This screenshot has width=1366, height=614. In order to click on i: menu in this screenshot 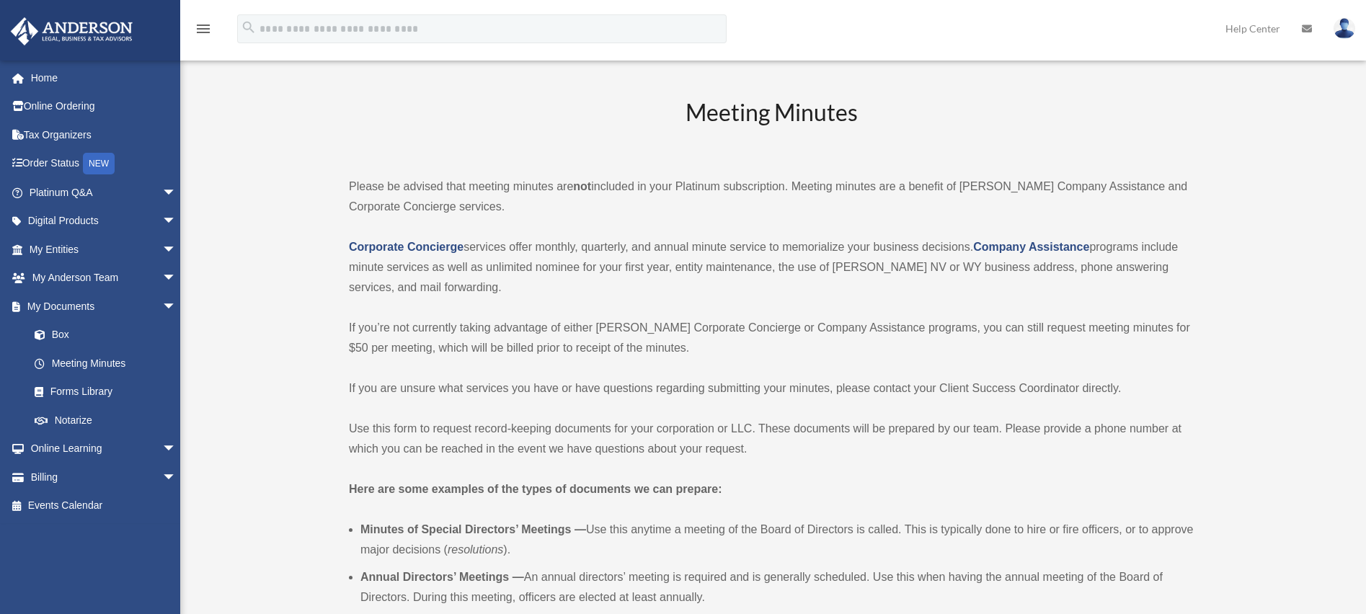, I will do `click(203, 29)`.